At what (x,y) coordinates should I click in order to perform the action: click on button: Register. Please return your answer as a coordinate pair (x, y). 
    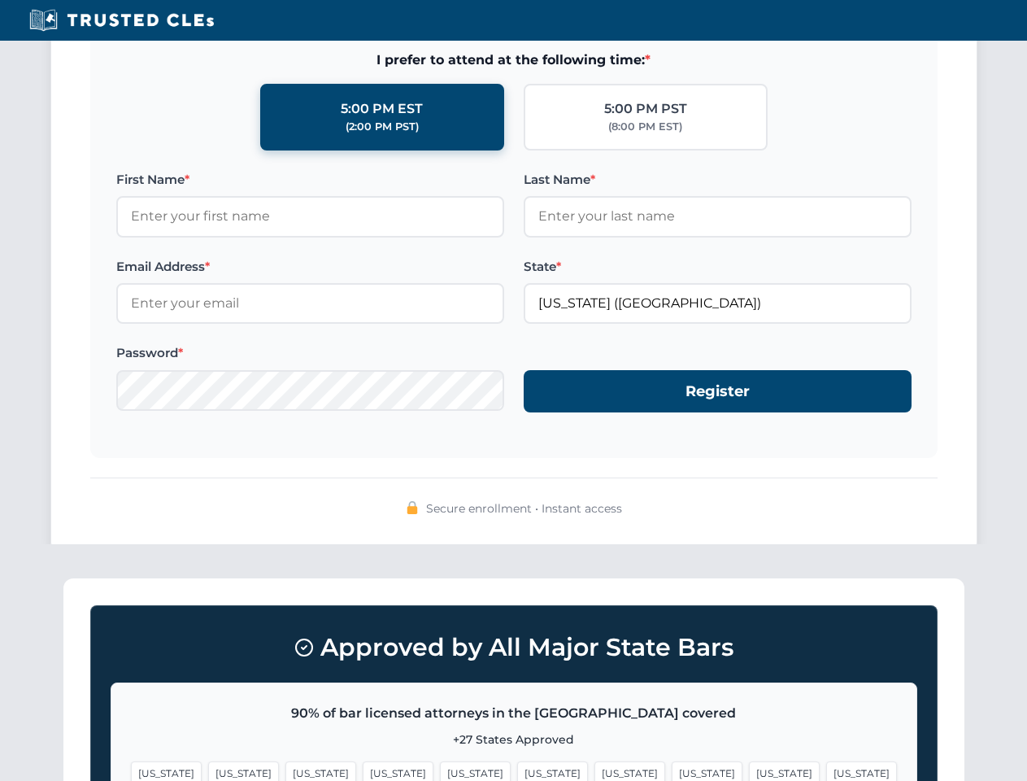
    Looking at the image, I should click on (717, 391).